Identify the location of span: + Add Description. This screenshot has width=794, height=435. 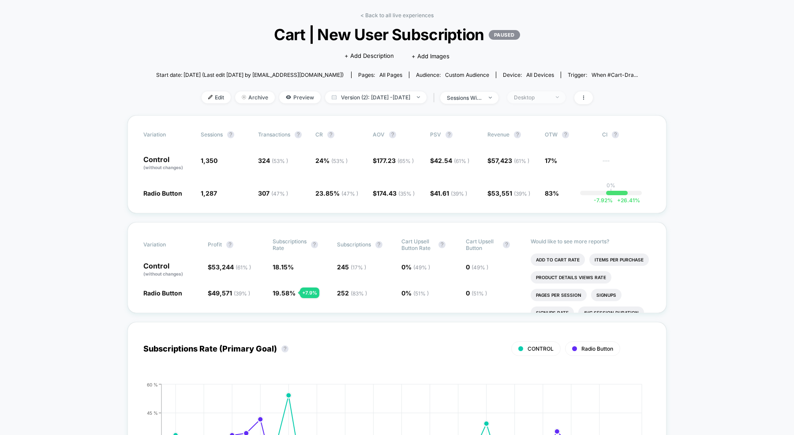
(369, 56).